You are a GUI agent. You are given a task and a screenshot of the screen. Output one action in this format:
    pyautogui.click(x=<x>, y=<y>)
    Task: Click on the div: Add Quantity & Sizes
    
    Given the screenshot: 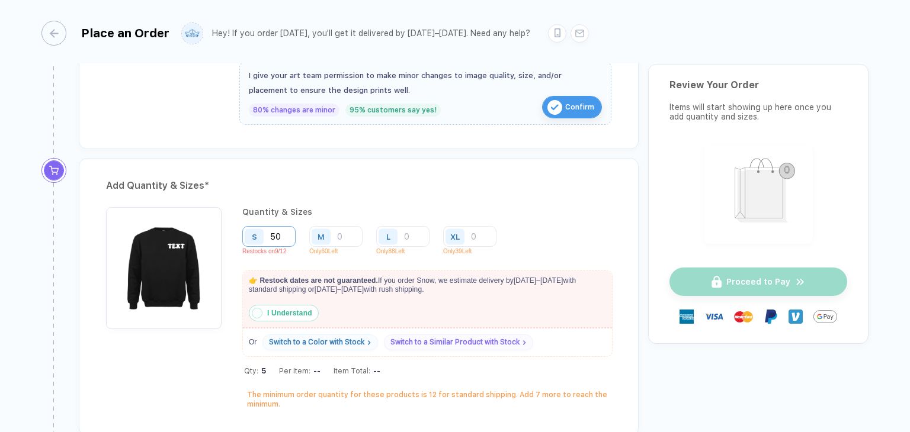 What is the action you would take?
    pyautogui.click(x=358, y=186)
    